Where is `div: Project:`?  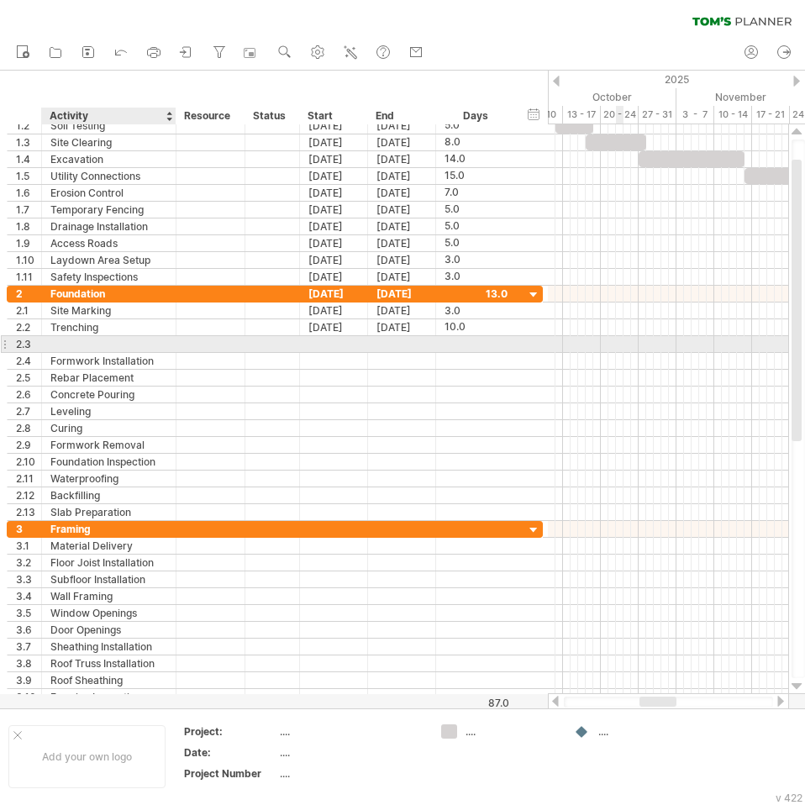 div: Project: is located at coordinates (230, 731).